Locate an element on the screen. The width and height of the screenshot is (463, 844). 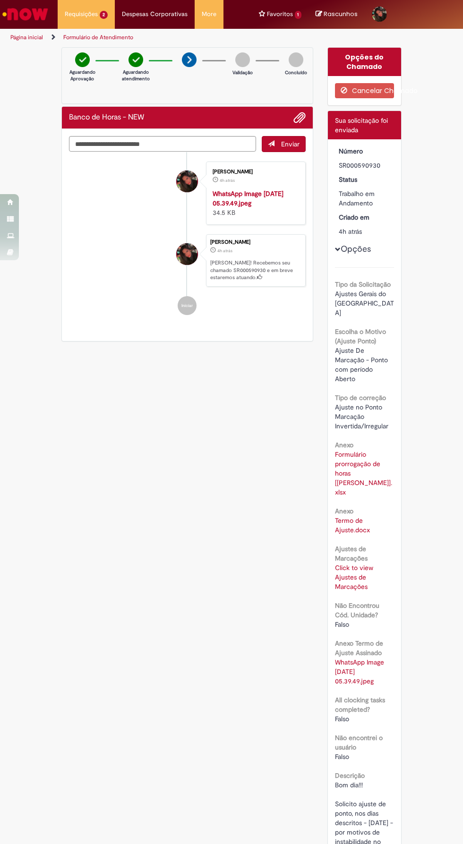
p: Validação is located at coordinates (242, 73).